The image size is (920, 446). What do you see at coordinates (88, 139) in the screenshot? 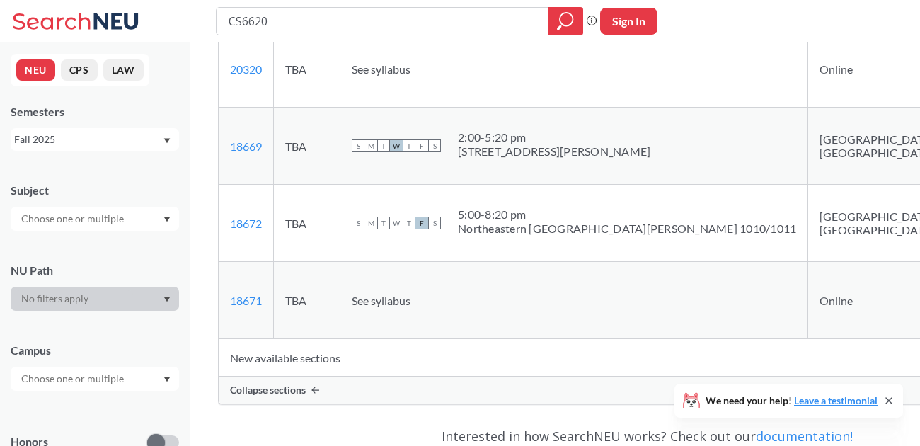
I see `div: Fall 2025` at bounding box center [88, 139].